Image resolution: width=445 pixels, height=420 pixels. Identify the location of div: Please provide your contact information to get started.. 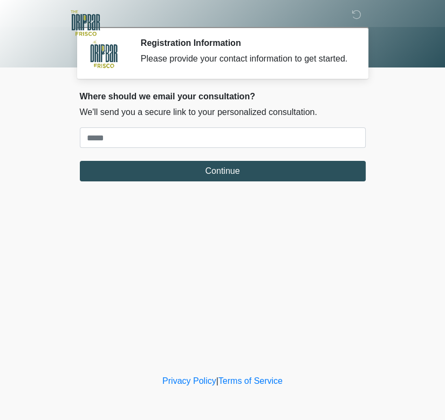
(245, 59).